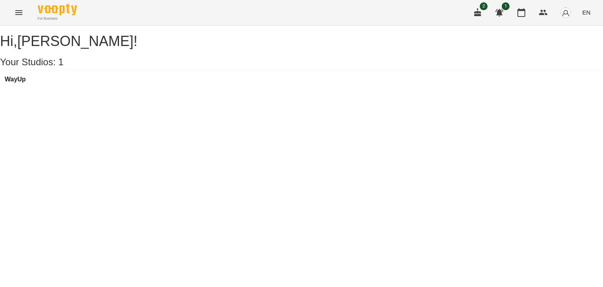 The height and width of the screenshot is (287, 603). Describe the element at coordinates (15, 79) in the screenshot. I see `a: WayUp` at that location.